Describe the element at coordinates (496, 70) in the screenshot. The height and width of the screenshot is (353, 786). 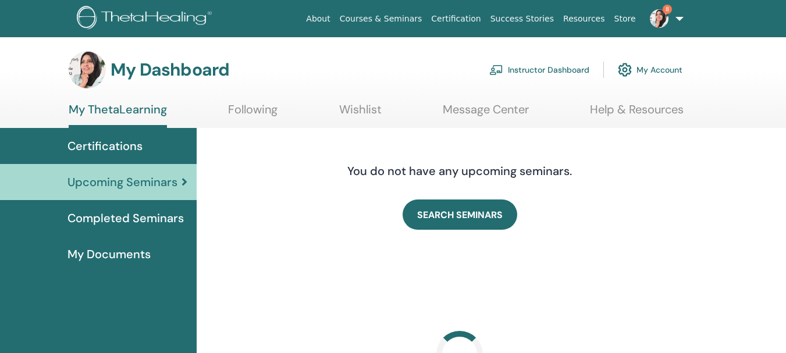
I see `img: chalkboard-teacher.svg` at that location.